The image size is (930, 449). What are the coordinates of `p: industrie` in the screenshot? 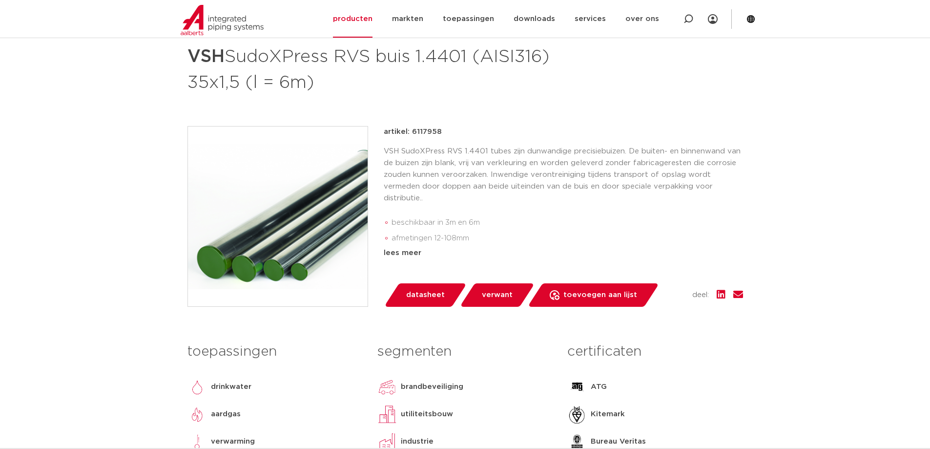 It's located at (417, 441).